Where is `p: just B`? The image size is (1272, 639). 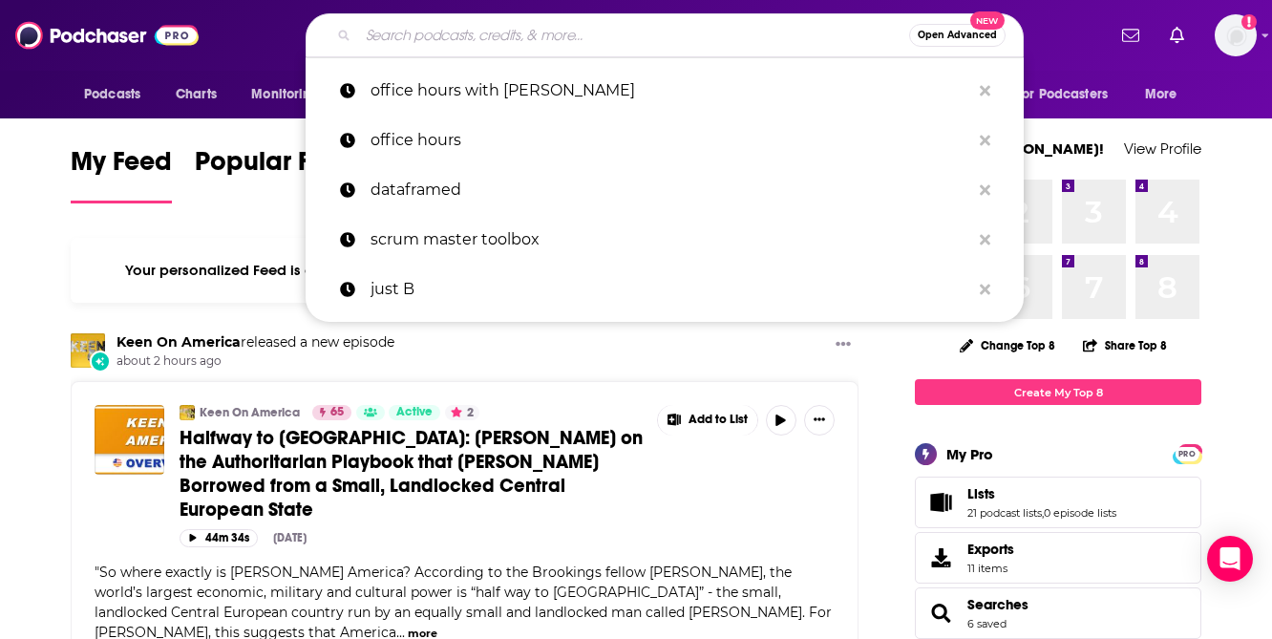 p: just B is located at coordinates (670, 289).